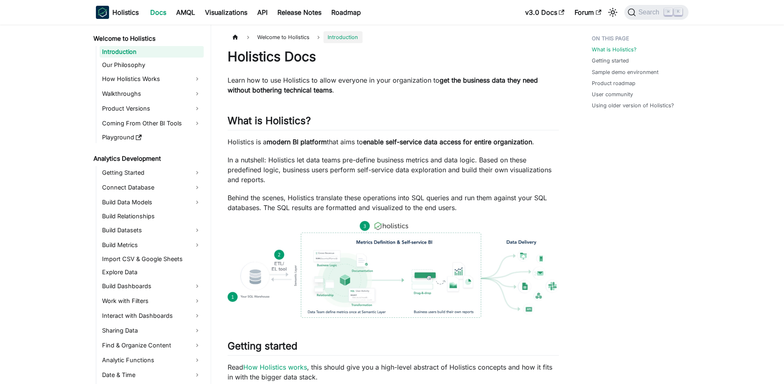 The image size is (784, 384). What do you see at coordinates (393, 348) in the screenshot?
I see `h2: Getting started` at bounding box center [393, 348].